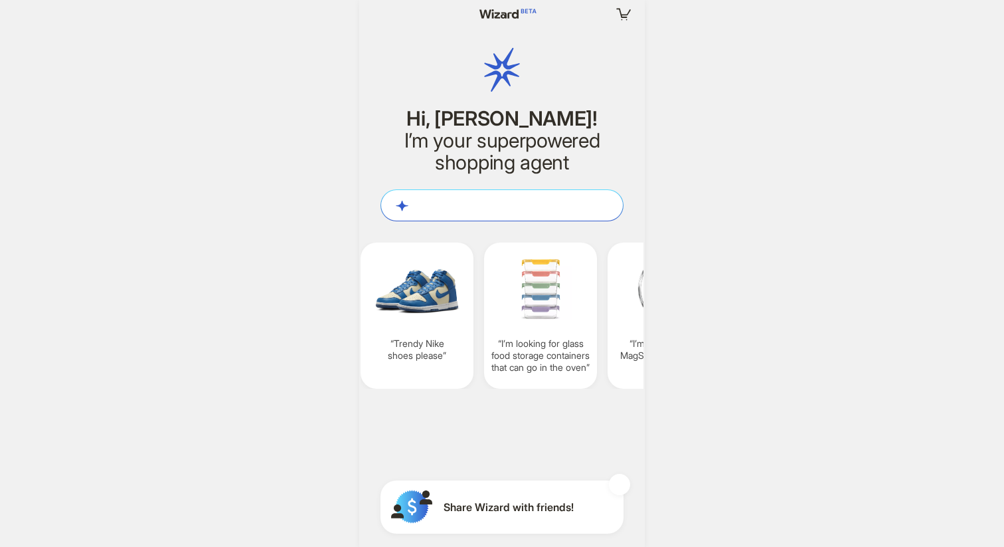 Image resolution: width=1004 pixels, height=547 pixels. What do you see at coordinates (664, 288) in the screenshot?
I see `img: I'm%20looking%20for%20a%20MagSafe%20pop%20socket-66ee9958.png` at bounding box center [664, 288].